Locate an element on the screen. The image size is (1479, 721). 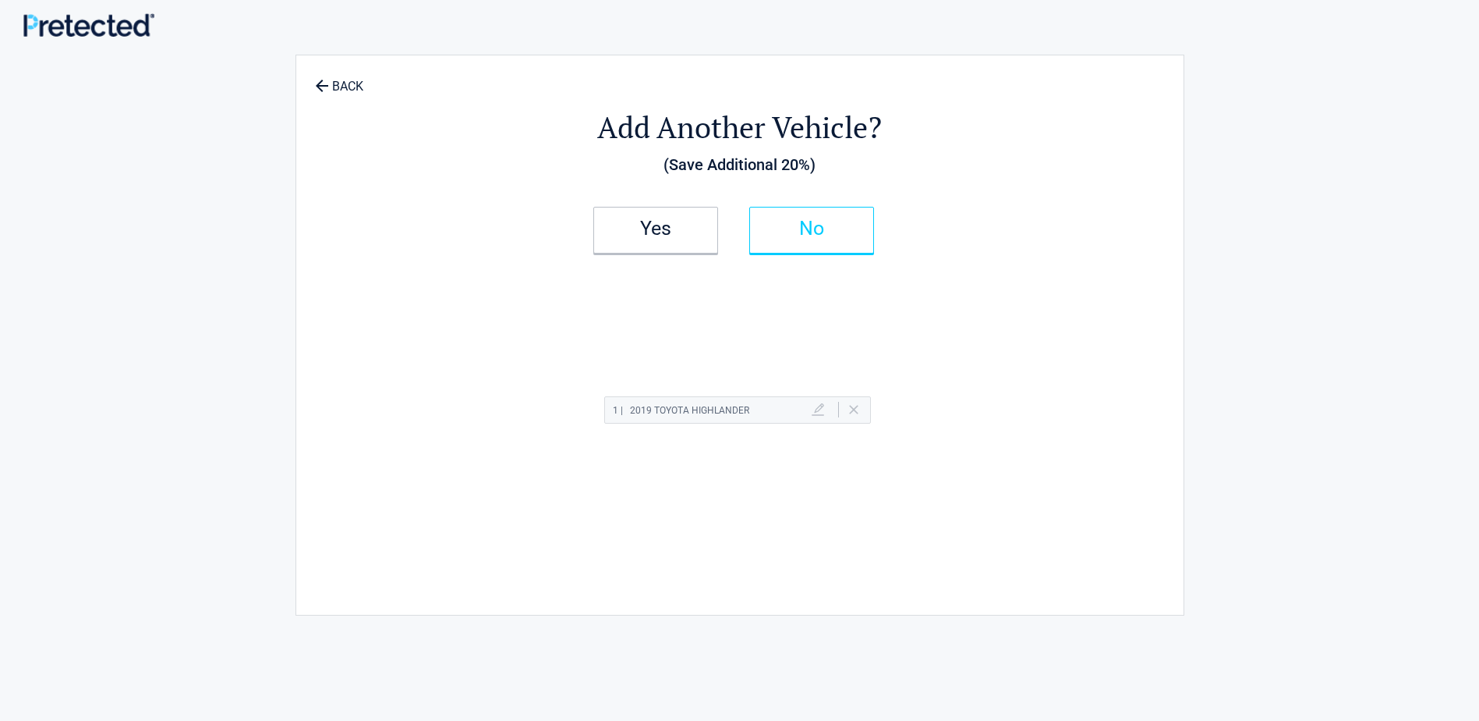
a: Delete is located at coordinates (854, 409).